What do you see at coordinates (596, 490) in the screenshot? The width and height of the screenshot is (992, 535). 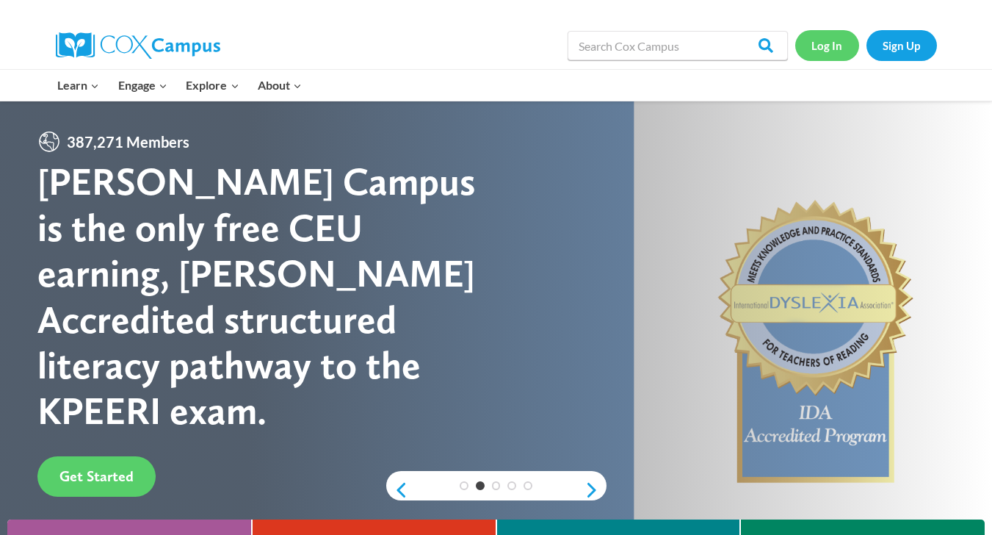 I see `a: next` at bounding box center [596, 490].